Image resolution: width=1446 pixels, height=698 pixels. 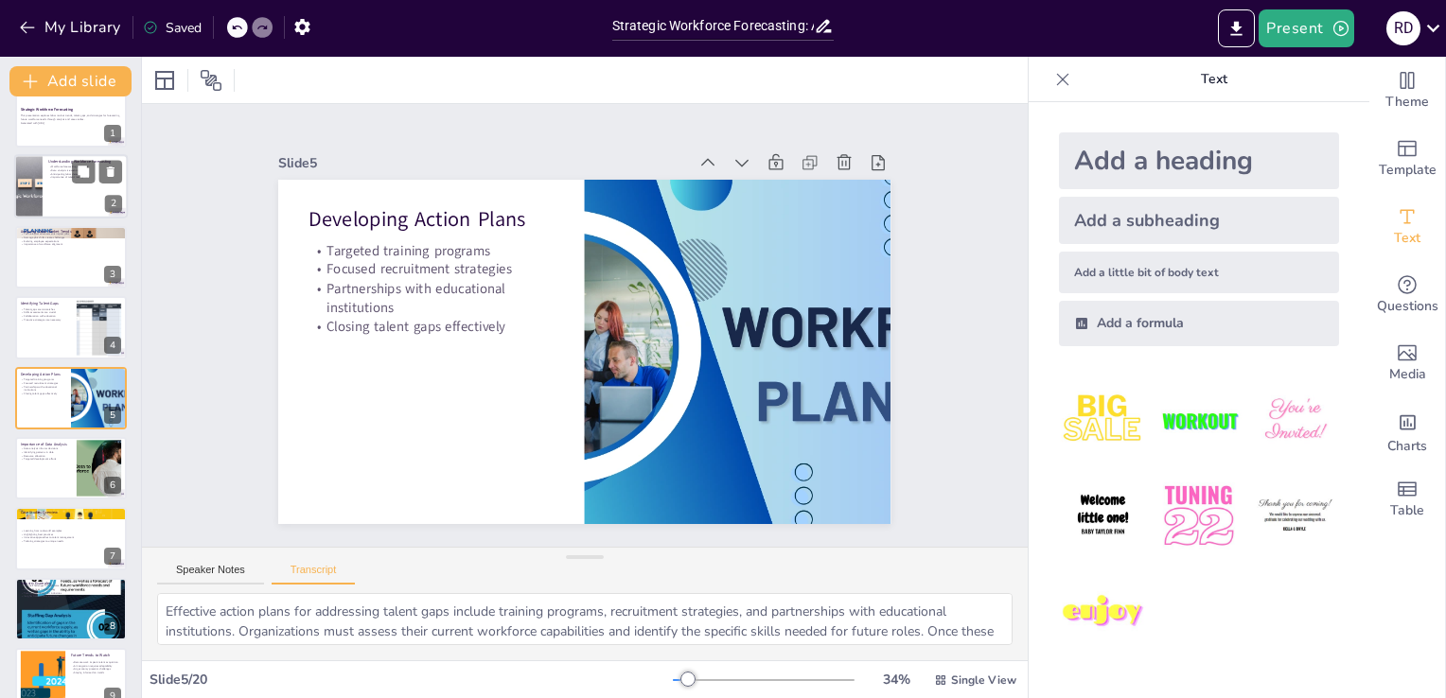 I want to click on p: Demographic shifts create challenges, so click(x=71, y=238).